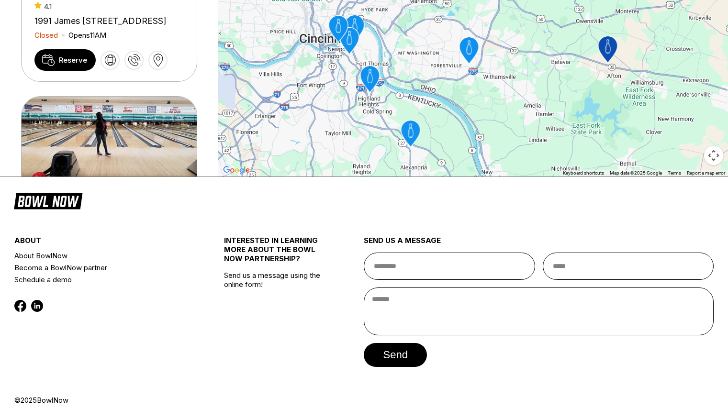 This screenshot has width=728, height=419. What do you see at coordinates (65, 60) in the screenshot?
I see `a: Reserve` at bounding box center [65, 60].